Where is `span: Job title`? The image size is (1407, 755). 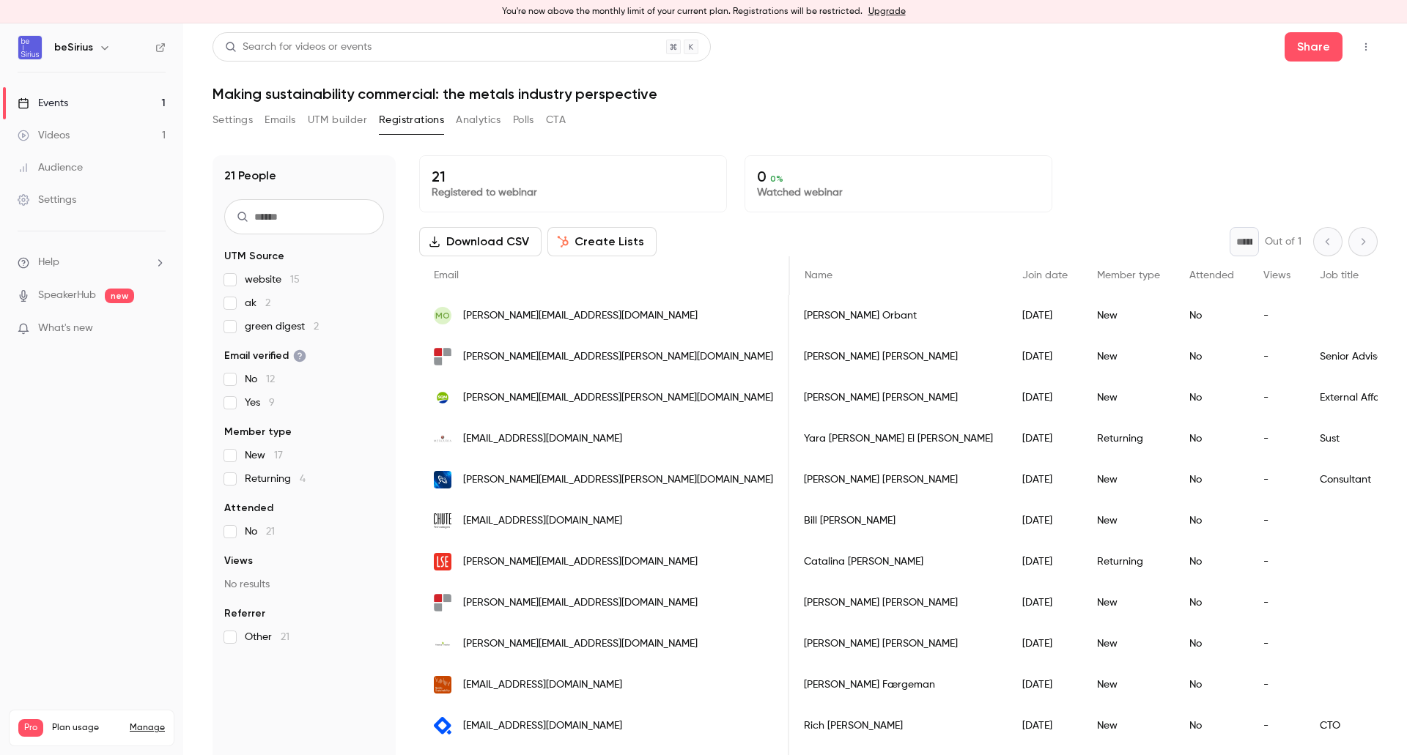
span: Job title is located at coordinates (1339, 275).